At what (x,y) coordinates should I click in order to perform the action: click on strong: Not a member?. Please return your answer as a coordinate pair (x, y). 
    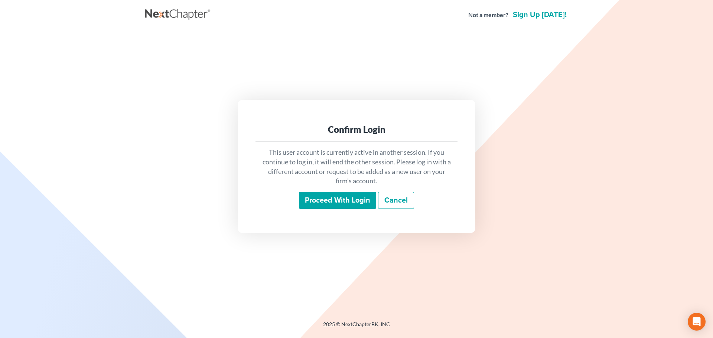
    Looking at the image, I should click on (488, 15).